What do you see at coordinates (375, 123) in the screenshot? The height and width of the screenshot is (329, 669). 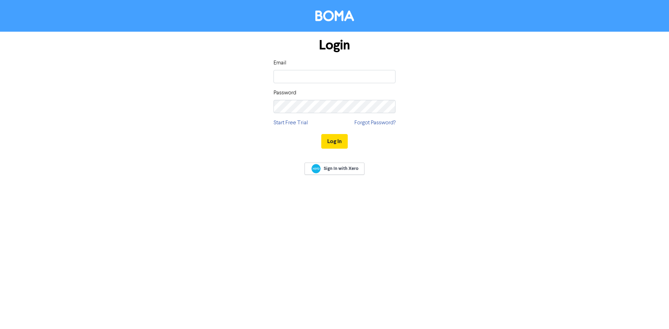 I see `a: Forgot Password?` at bounding box center [375, 123].